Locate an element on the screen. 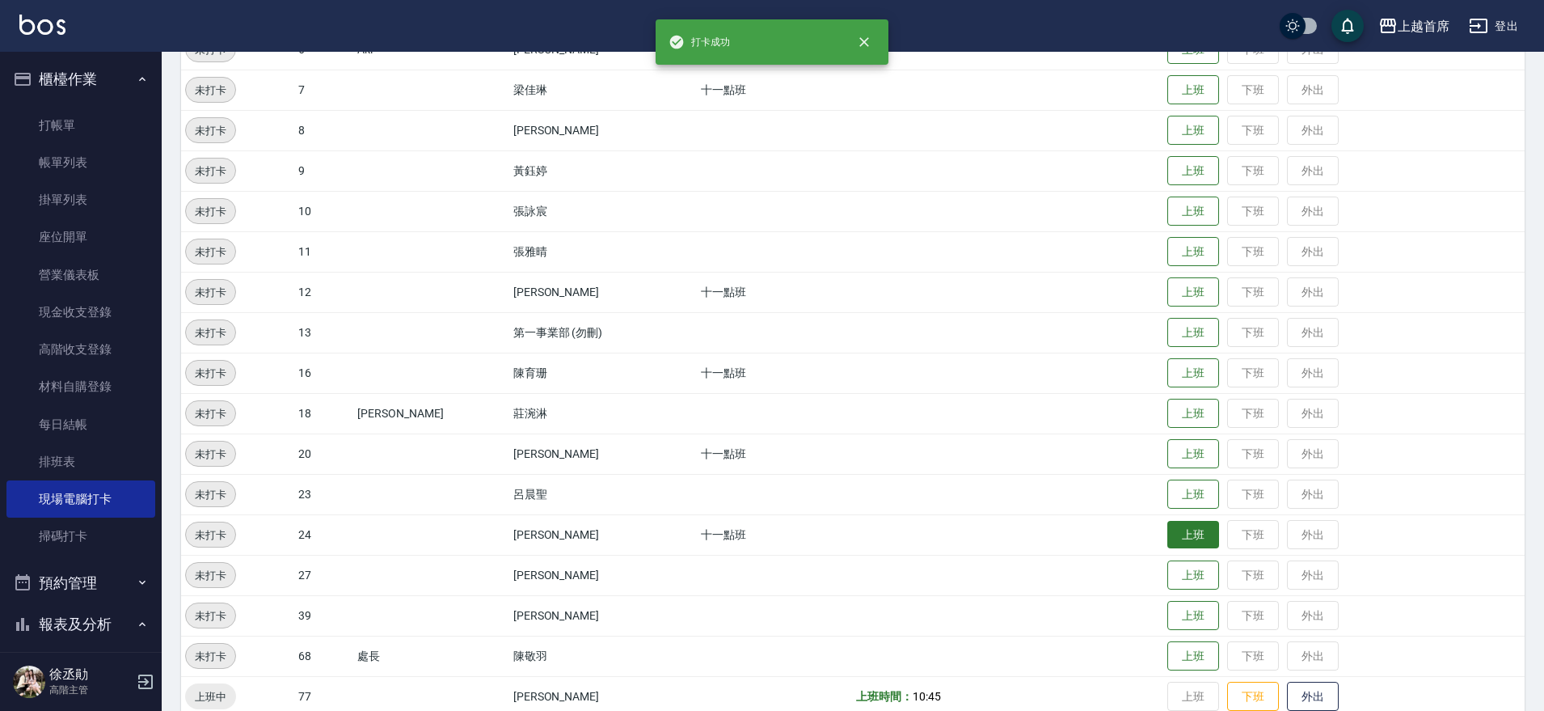 This screenshot has height=711, width=1544. td: 39 is located at coordinates (323, 615).